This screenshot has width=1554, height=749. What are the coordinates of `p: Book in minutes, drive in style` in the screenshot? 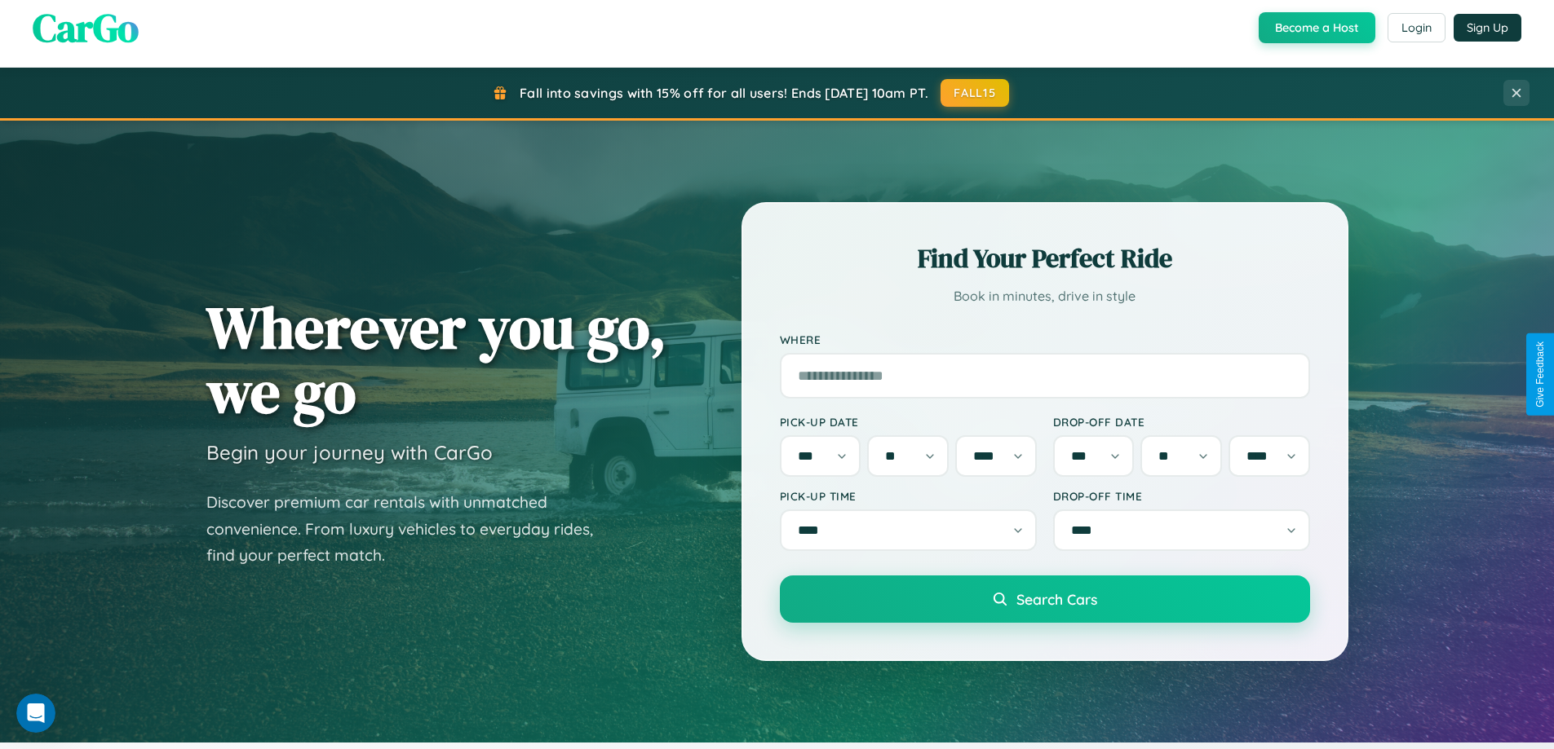 It's located at (1045, 296).